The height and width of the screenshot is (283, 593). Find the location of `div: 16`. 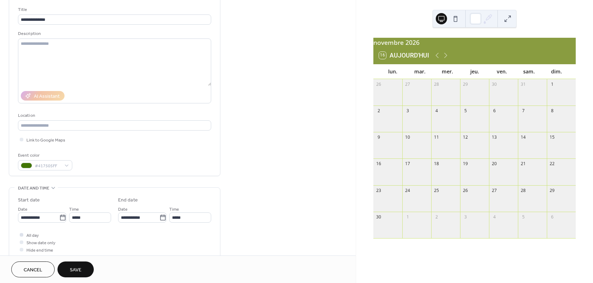

div: 16 is located at coordinates (379, 164).